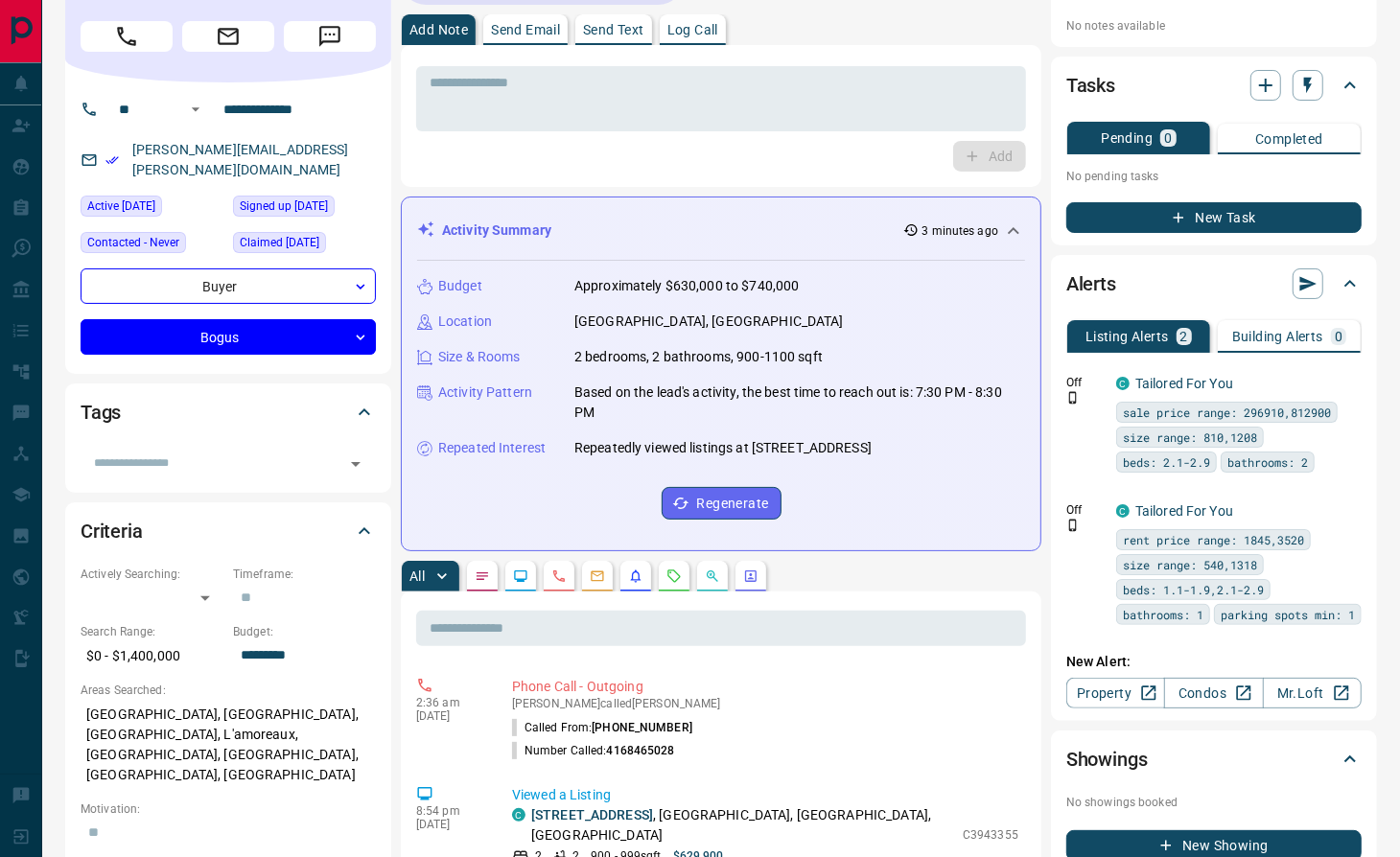  Describe the element at coordinates (1167, 462) in the screenshot. I see `span: beds: 2.1-2.9` at that location.